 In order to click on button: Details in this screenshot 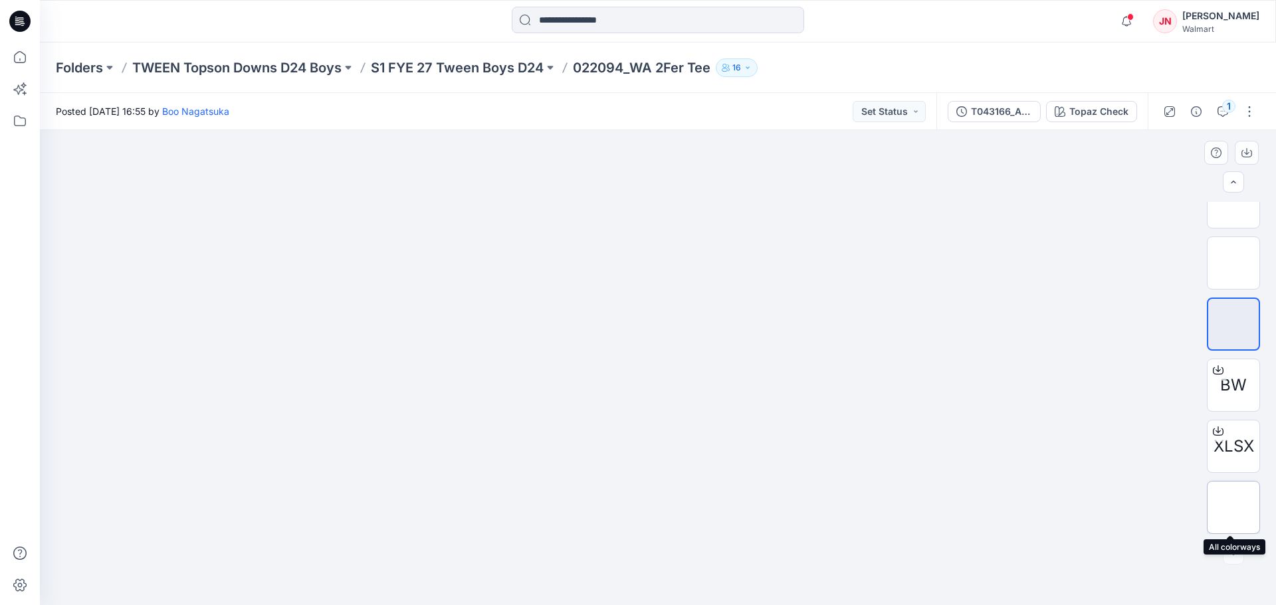, I will do `click(1196, 112)`.